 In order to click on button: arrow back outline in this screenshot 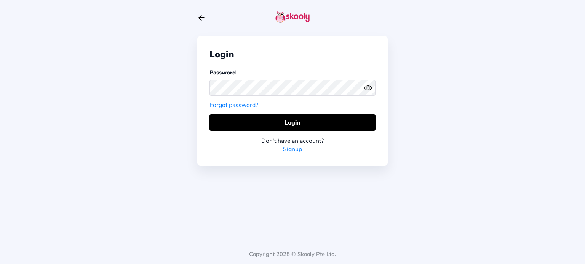, I will do `click(201, 18)`.